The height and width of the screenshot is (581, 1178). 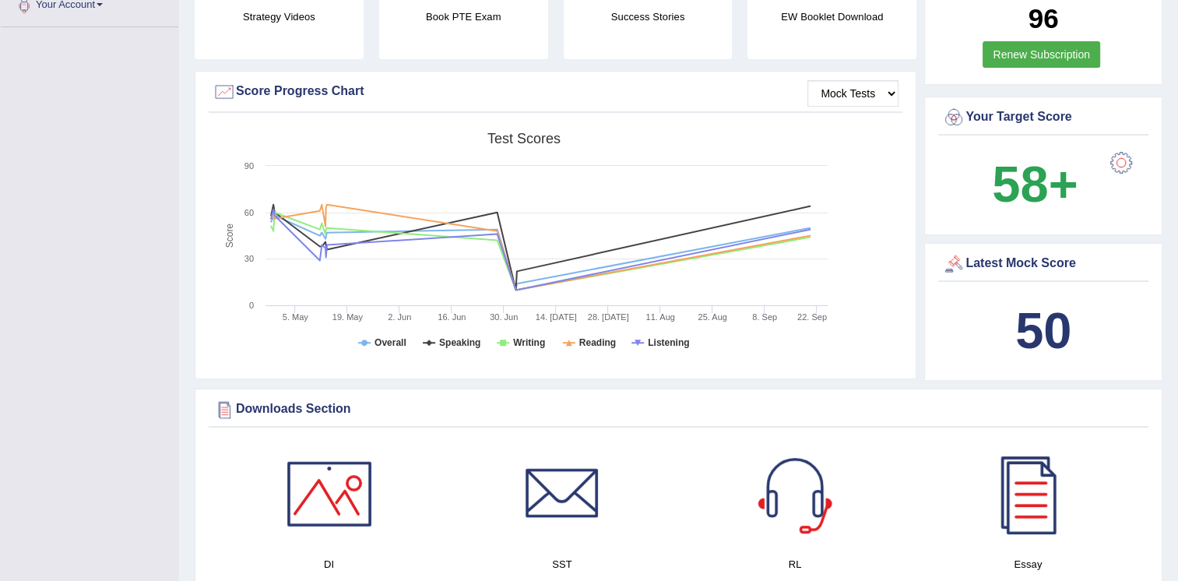 I want to click on tspan: Listening, so click(x=668, y=343).